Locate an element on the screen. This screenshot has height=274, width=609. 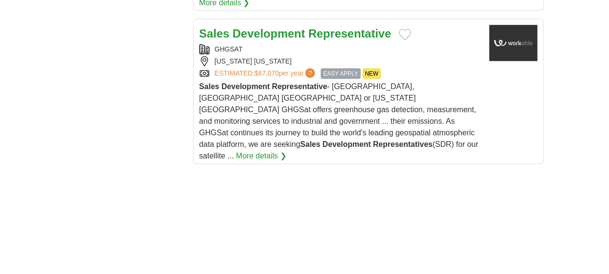
div: GHGSAT is located at coordinates (340, 49).